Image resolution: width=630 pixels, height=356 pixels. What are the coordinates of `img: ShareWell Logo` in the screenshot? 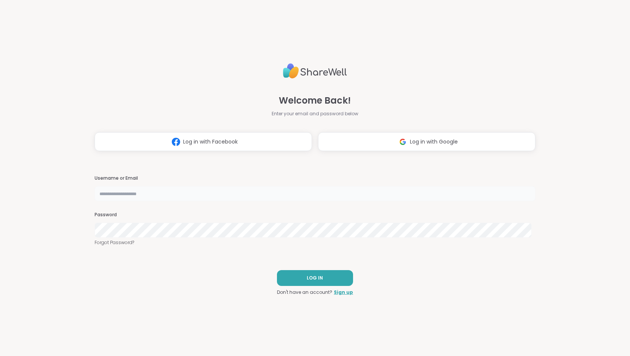 It's located at (315, 71).